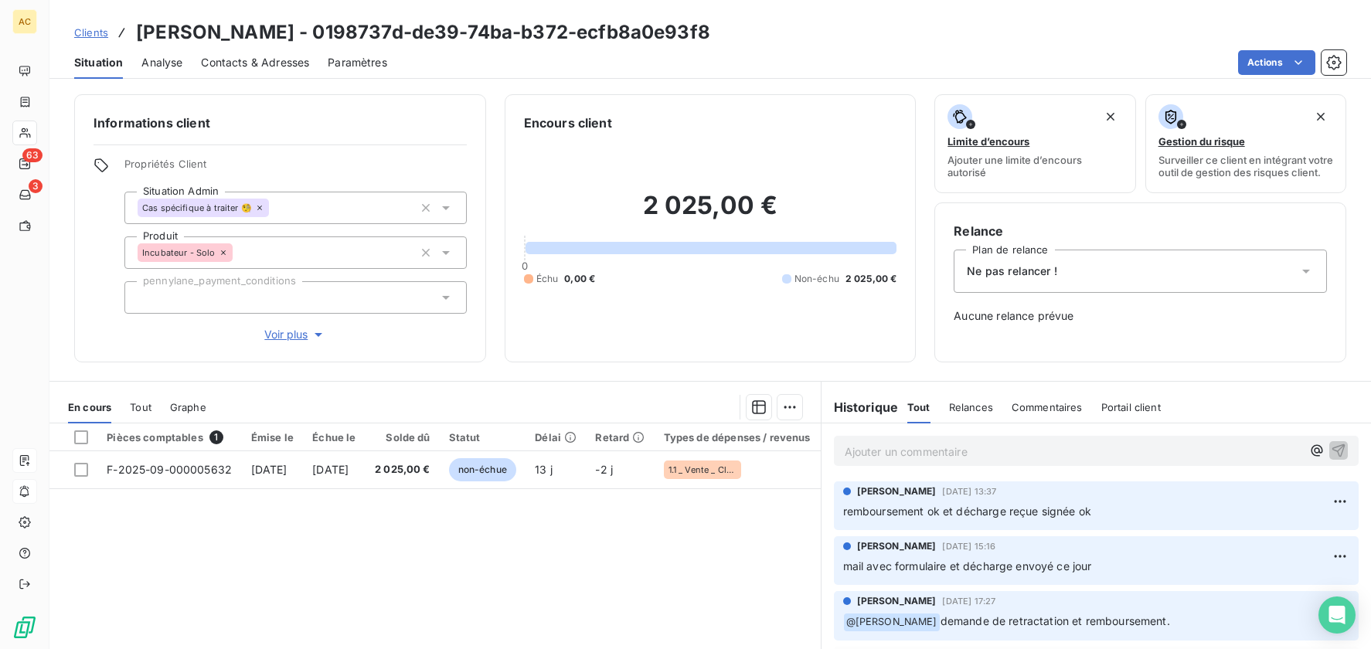 Image resolution: width=1371 pixels, height=649 pixels. I want to click on span: Portail client, so click(1131, 407).